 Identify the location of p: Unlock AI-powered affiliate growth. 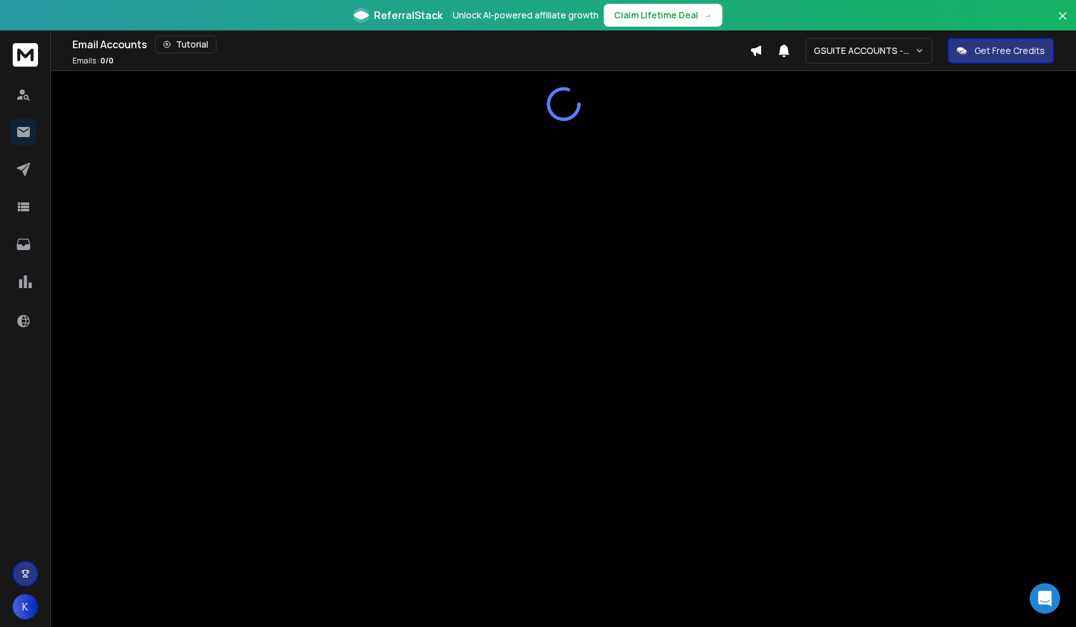
(526, 15).